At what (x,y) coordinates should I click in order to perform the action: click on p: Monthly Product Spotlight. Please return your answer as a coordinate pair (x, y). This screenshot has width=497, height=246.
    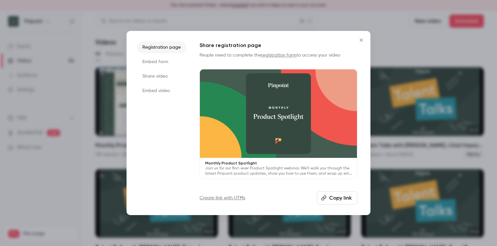
    Looking at the image, I should click on (278, 163).